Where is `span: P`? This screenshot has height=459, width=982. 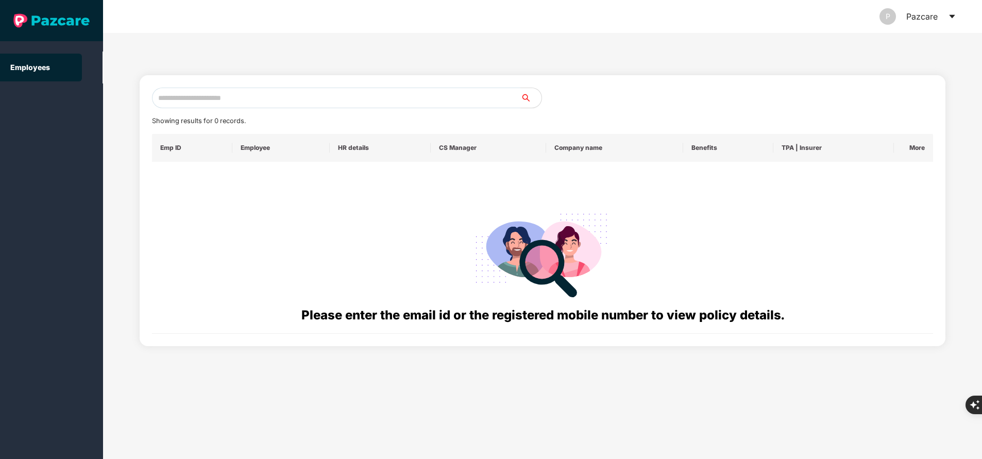
span: P is located at coordinates (888, 16).